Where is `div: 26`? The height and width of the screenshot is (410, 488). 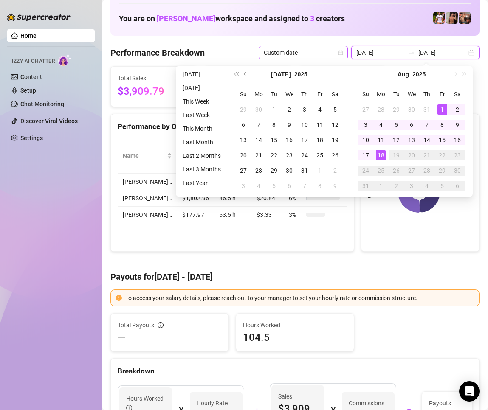
div: 26 is located at coordinates (396, 171).